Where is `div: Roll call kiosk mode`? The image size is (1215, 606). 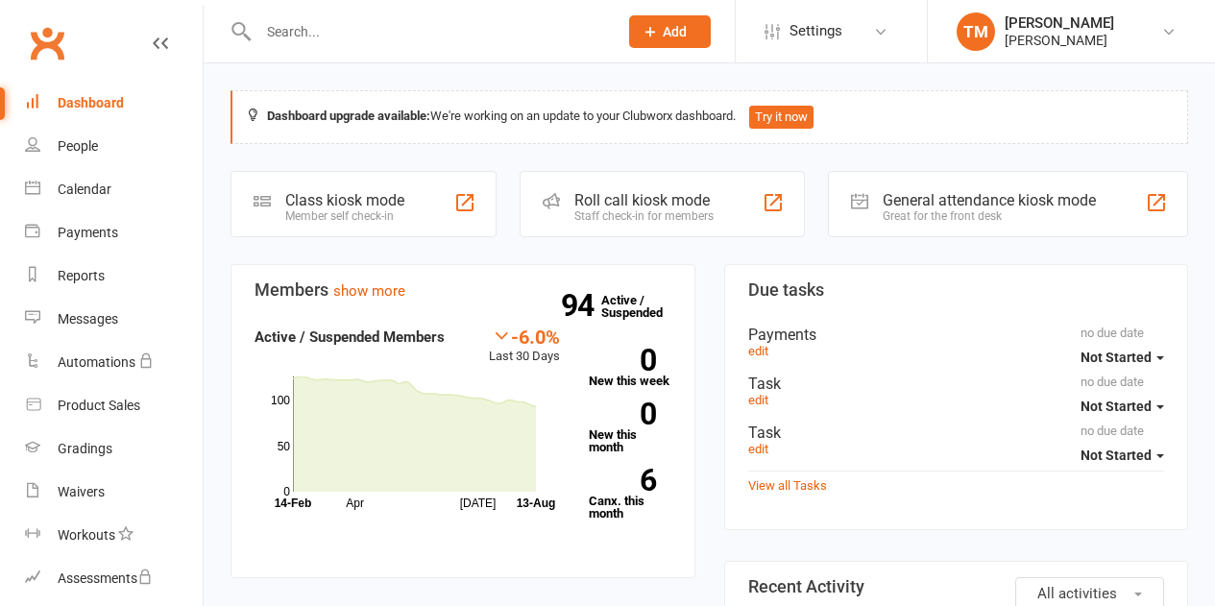 div: Roll call kiosk mode is located at coordinates (643, 200).